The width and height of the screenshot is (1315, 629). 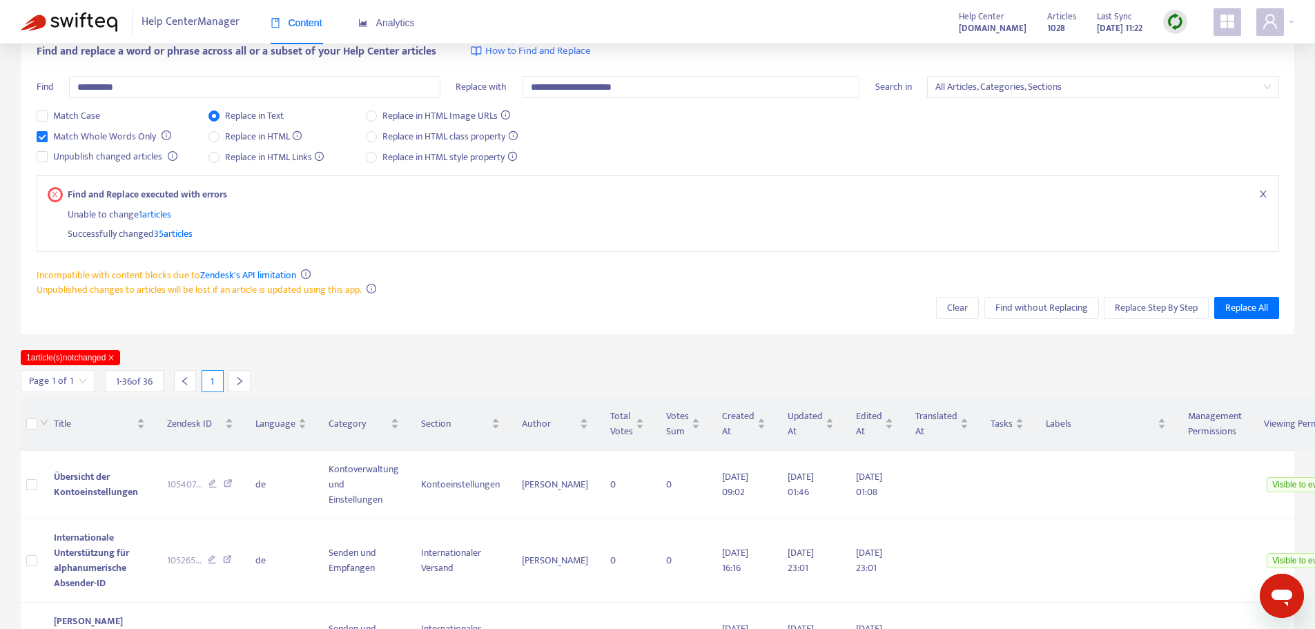 I want to click on th: Labels, so click(x=1106, y=424).